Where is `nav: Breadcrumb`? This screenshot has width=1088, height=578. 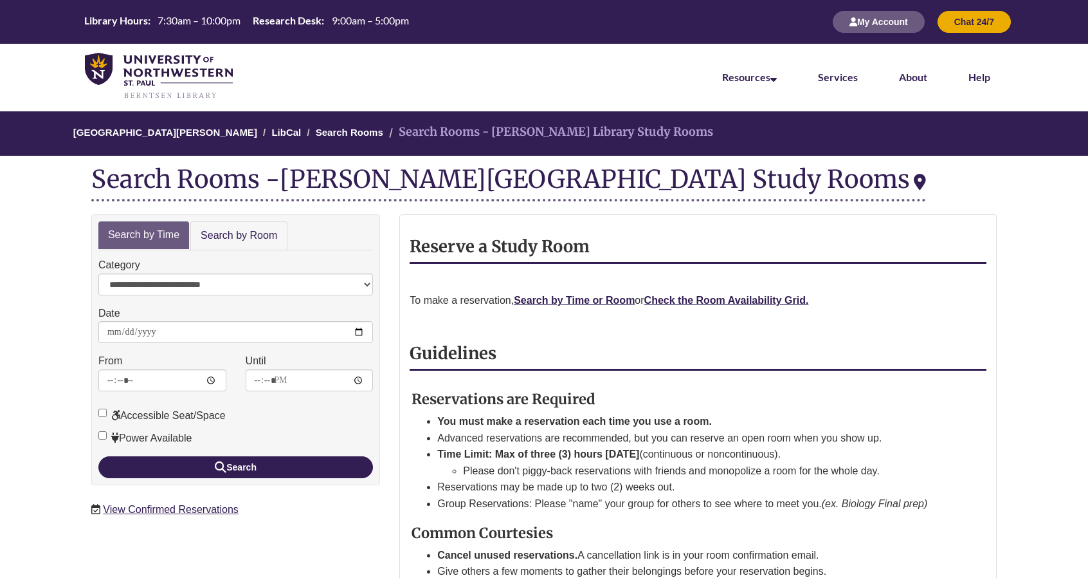
nav: Breadcrumb is located at coordinates (544, 133).